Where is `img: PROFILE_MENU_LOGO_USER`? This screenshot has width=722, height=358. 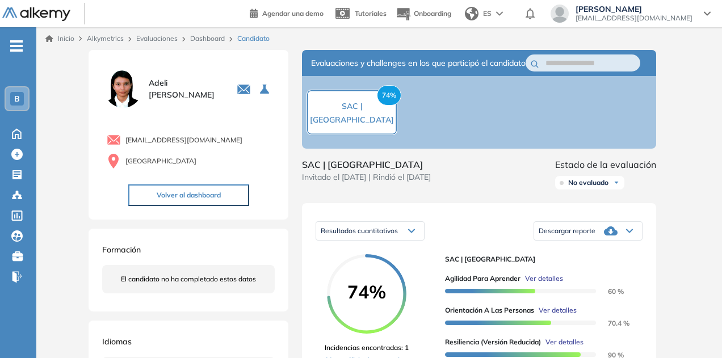 img: PROFILE_MENU_LOGO_USER is located at coordinates (123, 89).